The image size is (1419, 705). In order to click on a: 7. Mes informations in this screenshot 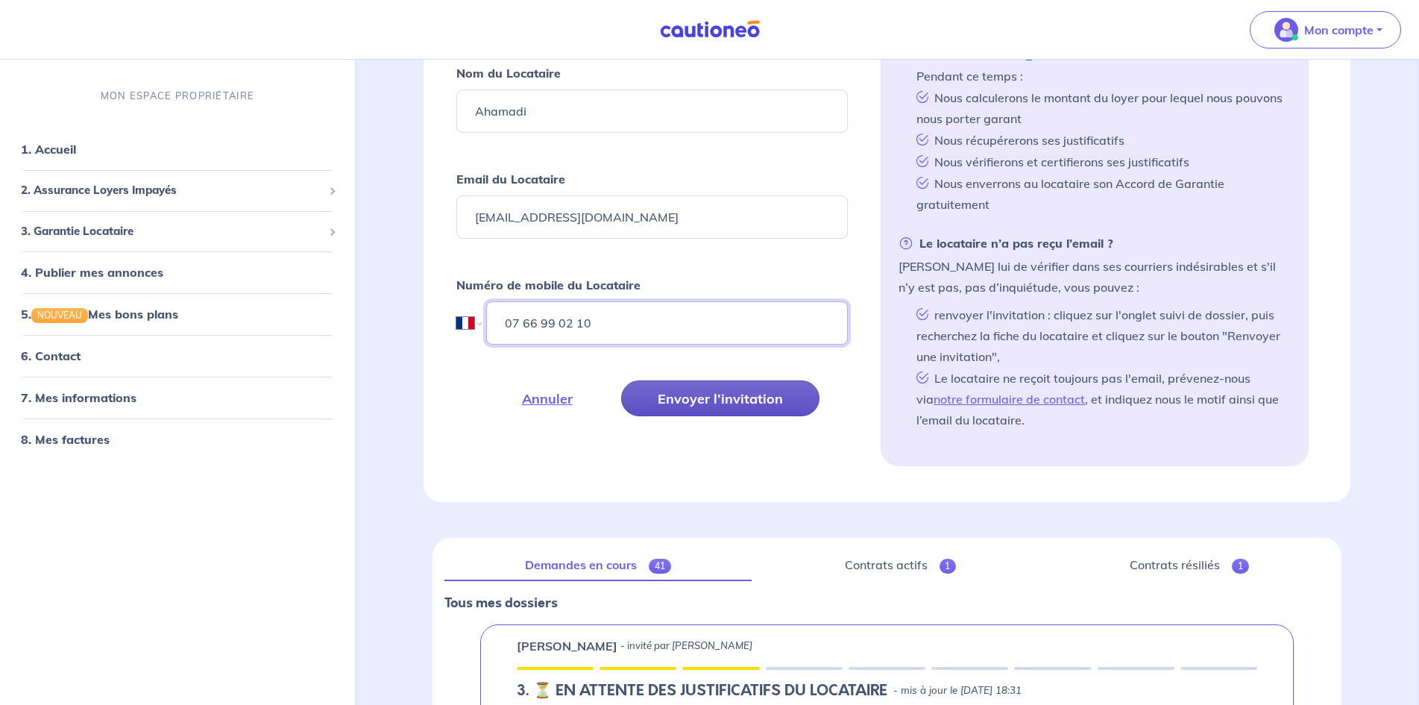, I will do `click(78, 397)`.